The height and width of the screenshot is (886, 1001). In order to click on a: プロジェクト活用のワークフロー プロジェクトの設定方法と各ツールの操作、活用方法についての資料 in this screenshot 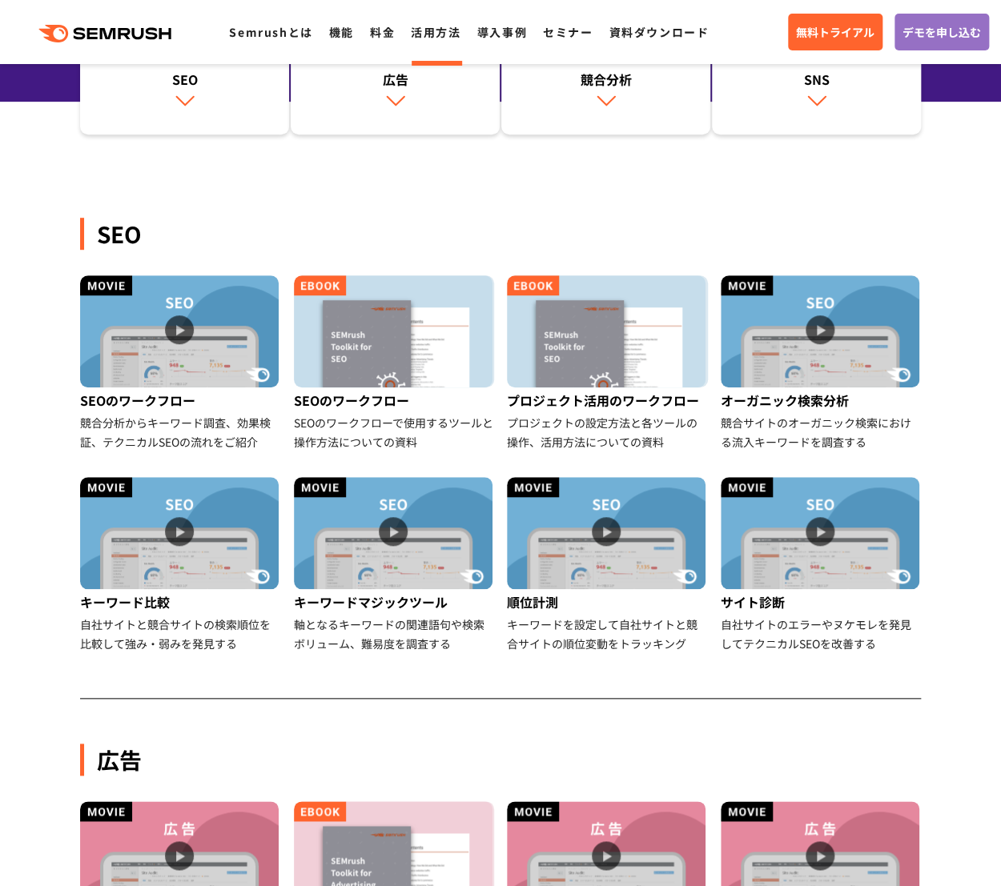, I will do `click(607, 364)`.